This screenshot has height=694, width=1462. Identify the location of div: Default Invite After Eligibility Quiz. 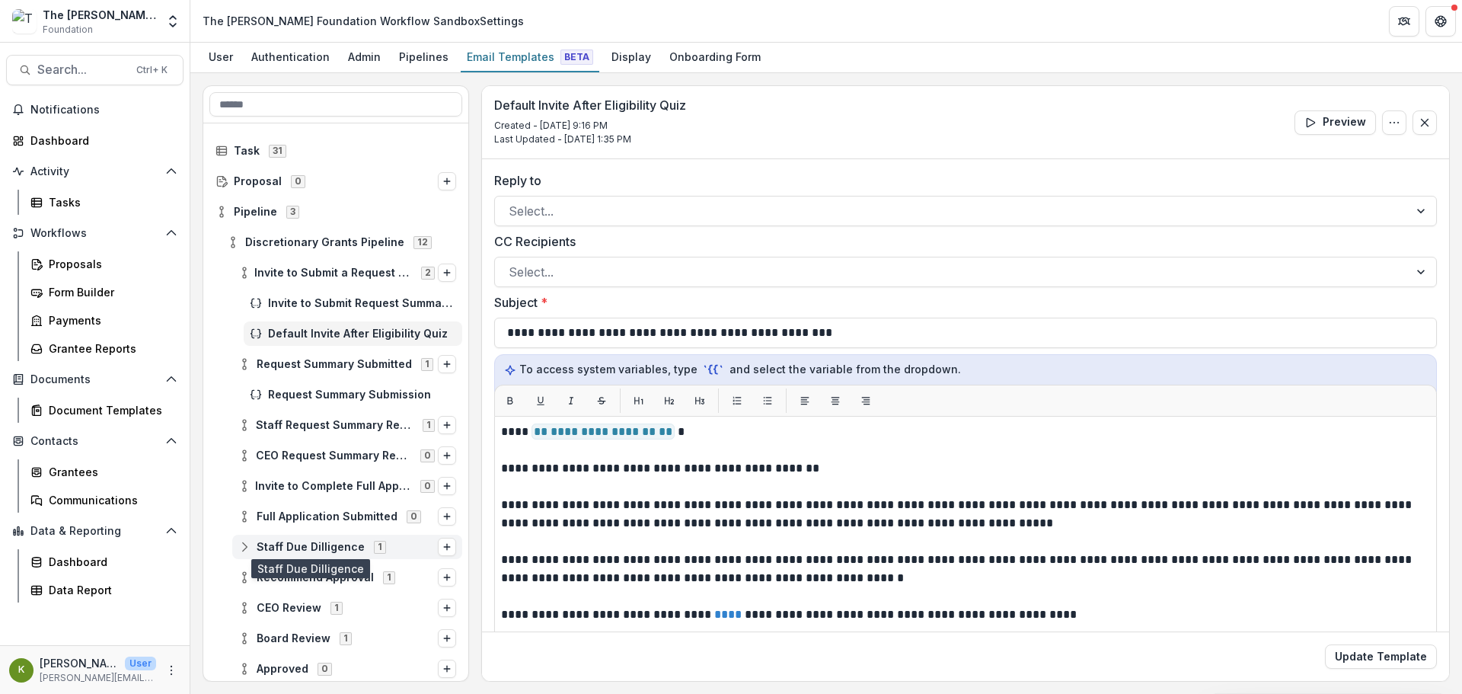
(352, 333).